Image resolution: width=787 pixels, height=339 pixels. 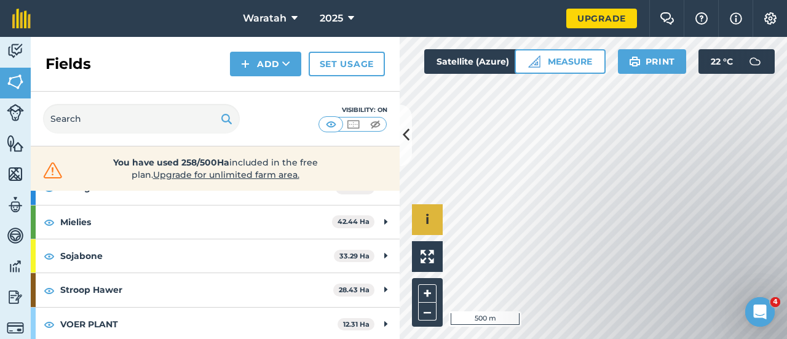 What do you see at coordinates (601, 18) in the screenshot?
I see `a: Upgrade` at bounding box center [601, 18].